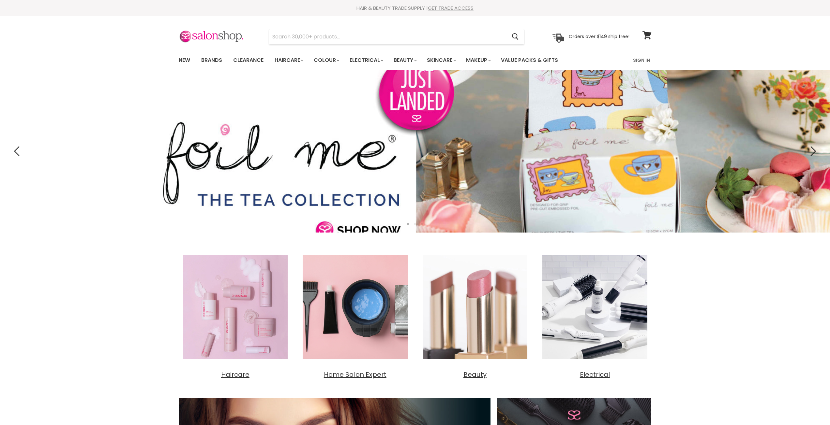  I want to click on li: Page dot 2, so click(415, 224).